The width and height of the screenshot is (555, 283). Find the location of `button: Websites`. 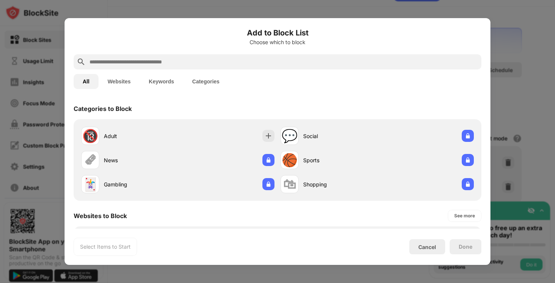

button: Websites is located at coordinates (119, 82).